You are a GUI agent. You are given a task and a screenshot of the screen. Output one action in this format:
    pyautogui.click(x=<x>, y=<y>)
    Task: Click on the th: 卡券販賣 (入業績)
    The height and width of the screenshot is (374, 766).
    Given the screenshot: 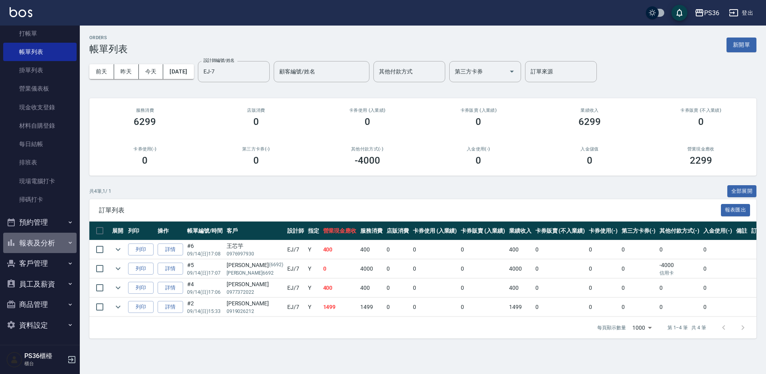 What is the action you would take?
    pyautogui.click(x=483, y=231)
    